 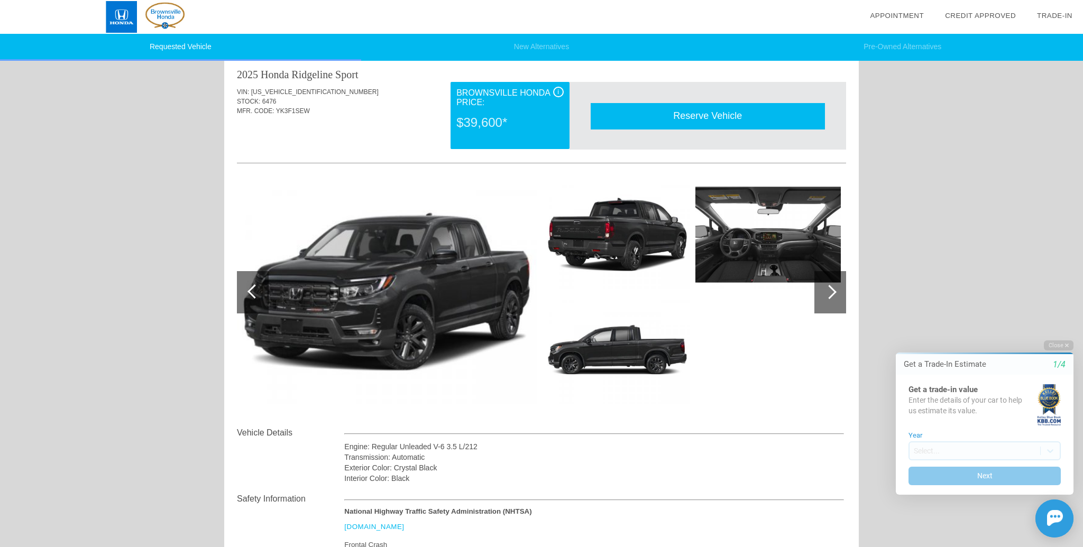 What do you see at coordinates (99, 59) in the screenshot?
I see `div: Get a trade-in value` at bounding box center [99, 59].